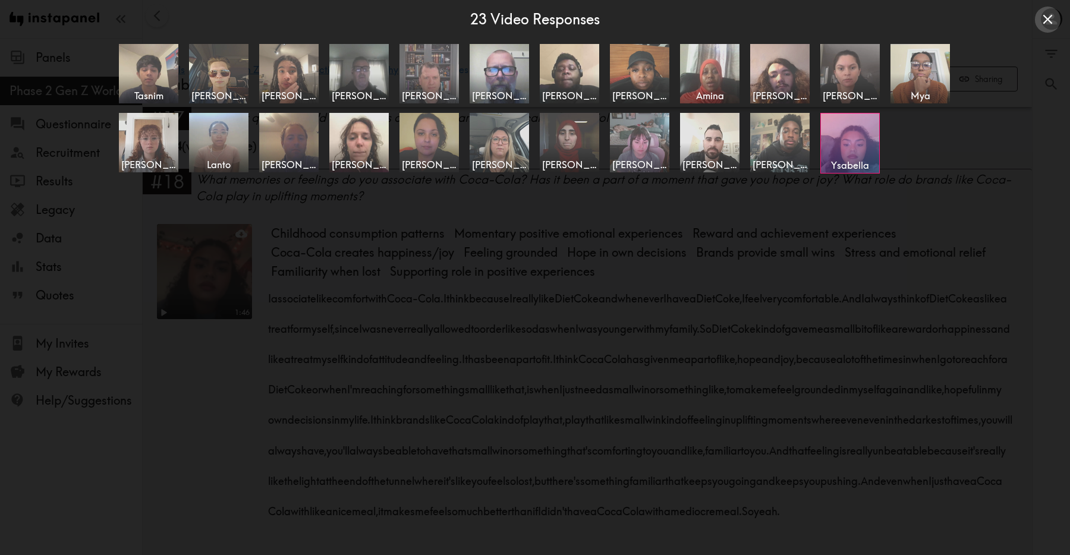  I want to click on a: Lanto, so click(219, 143).